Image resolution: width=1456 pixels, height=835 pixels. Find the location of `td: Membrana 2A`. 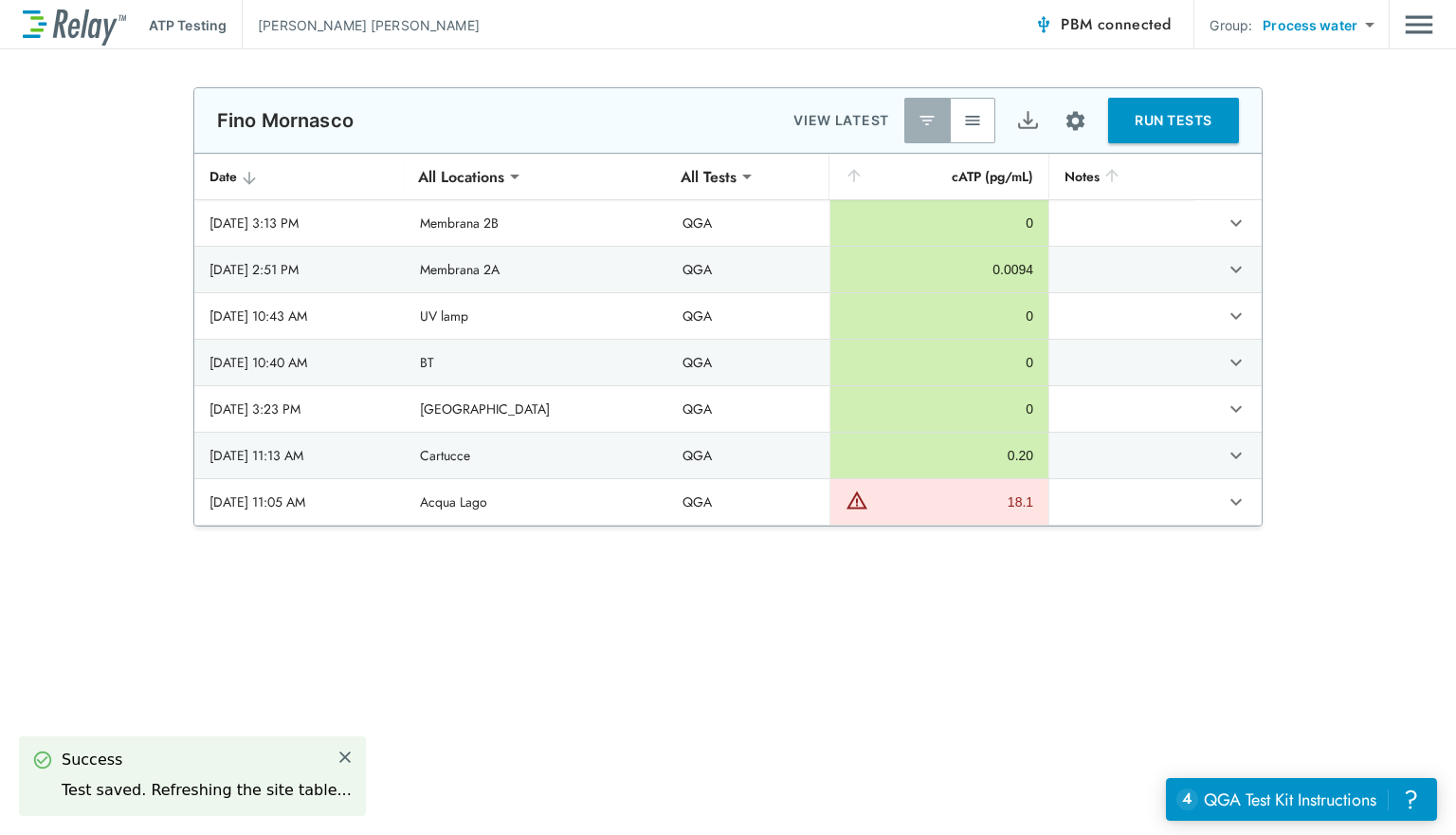

td: Membrana 2A is located at coordinates (536, 269).